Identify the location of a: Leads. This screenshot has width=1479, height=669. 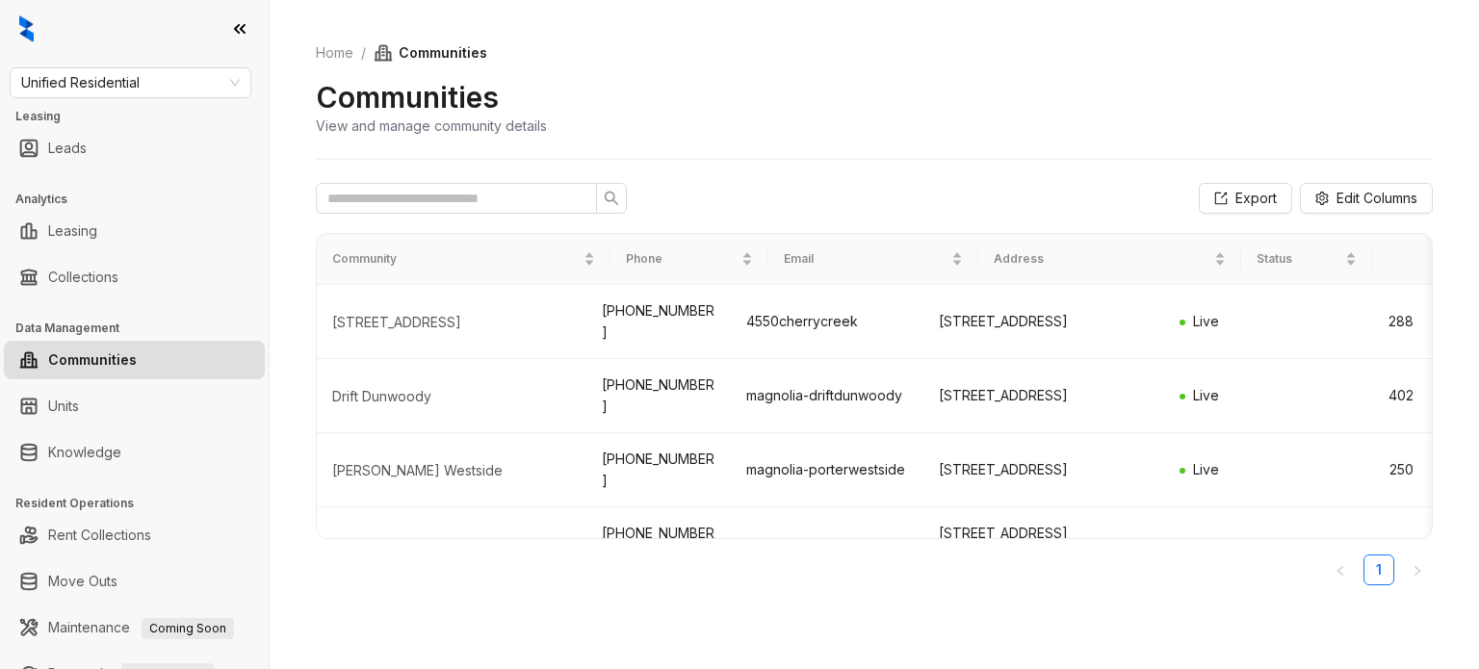
(67, 148).